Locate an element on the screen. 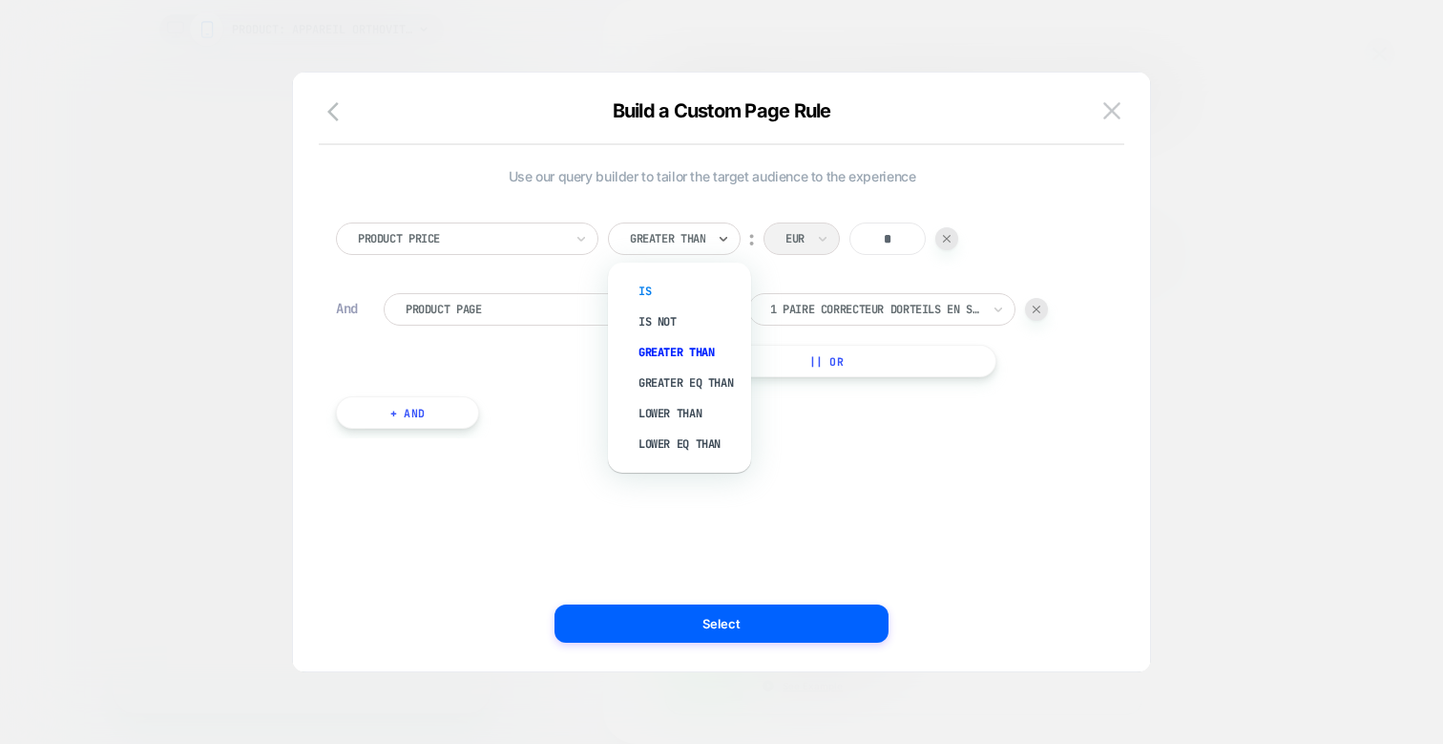 The width and height of the screenshot is (1443, 744). span: Build a Custom Page Rule is located at coordinates (722, 111).